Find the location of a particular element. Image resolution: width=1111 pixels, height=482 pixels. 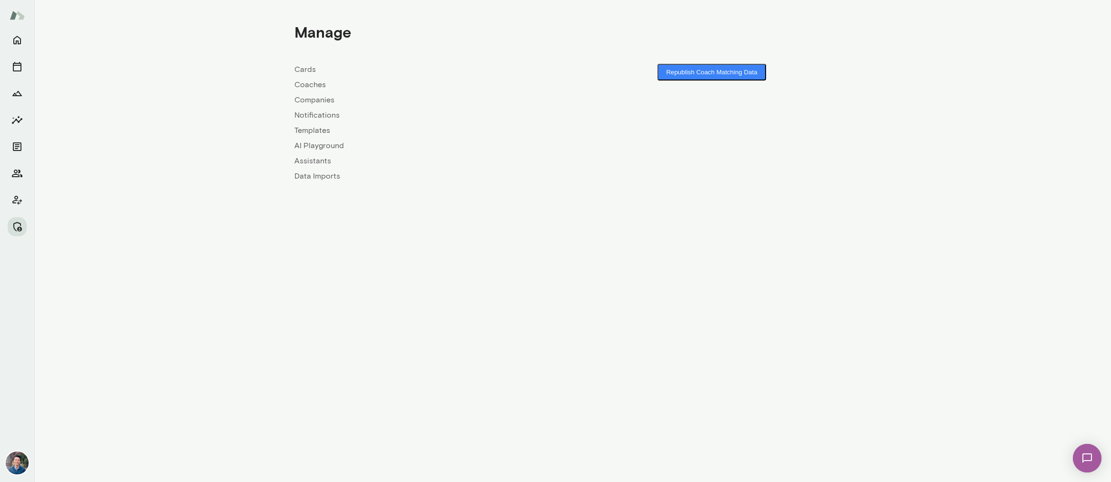

button: Republish Coach Matching Data is located at coordinates (712, 72).